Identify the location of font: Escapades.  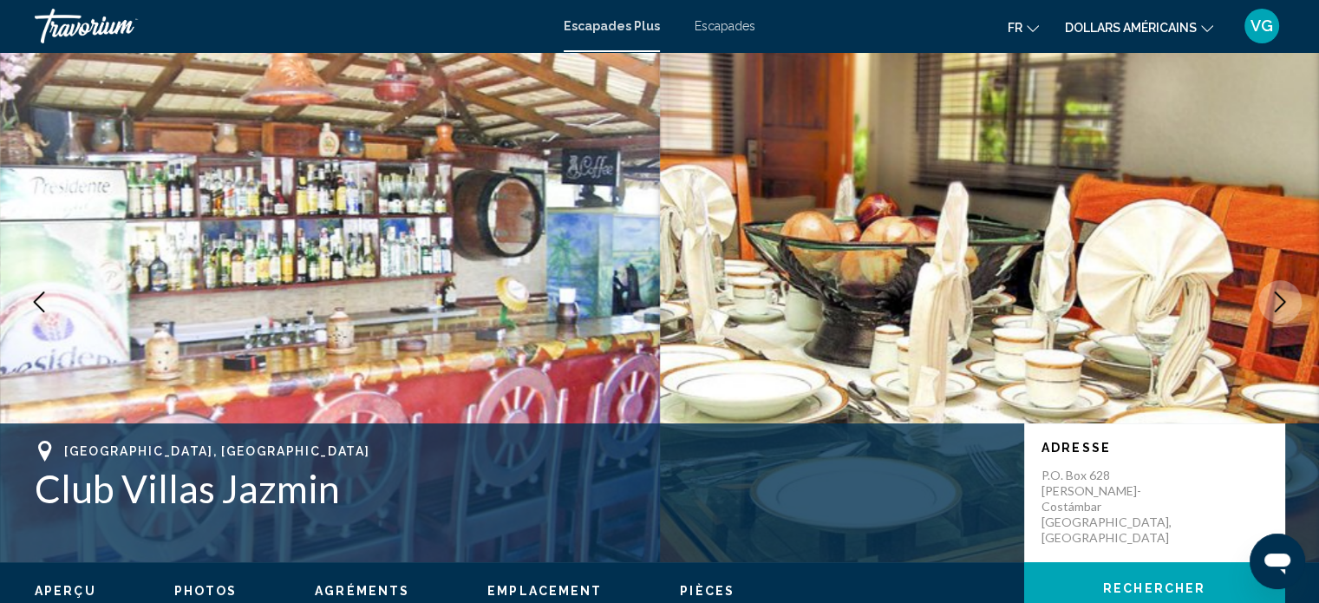
(725, 26).